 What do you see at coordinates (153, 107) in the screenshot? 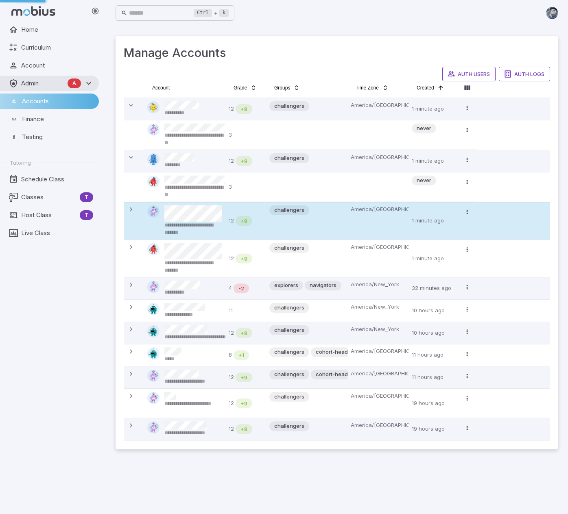
I see `img: square.svg` at bounding box center [153, 107].